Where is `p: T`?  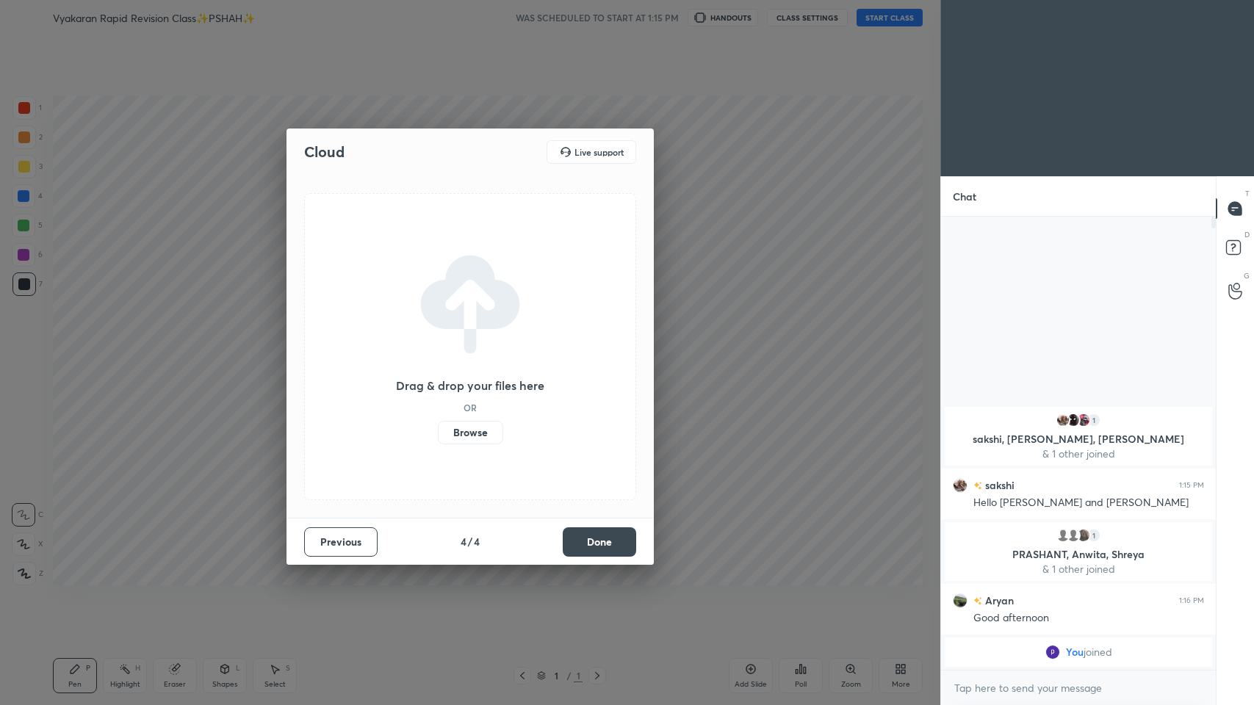 p: T is located at coordinates (1247, 193).